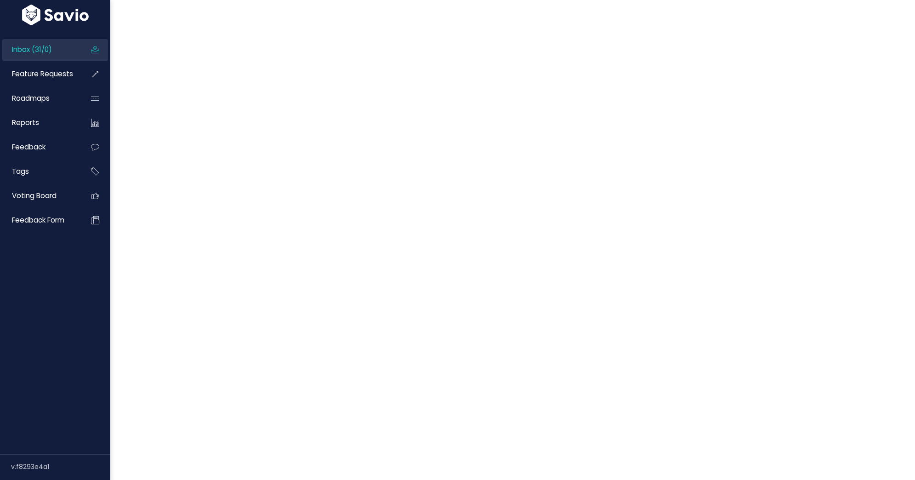  What do you see at coordinates (39, 171) in the screenshot?
I see `a: Tags` at bounding box center [39, 171].